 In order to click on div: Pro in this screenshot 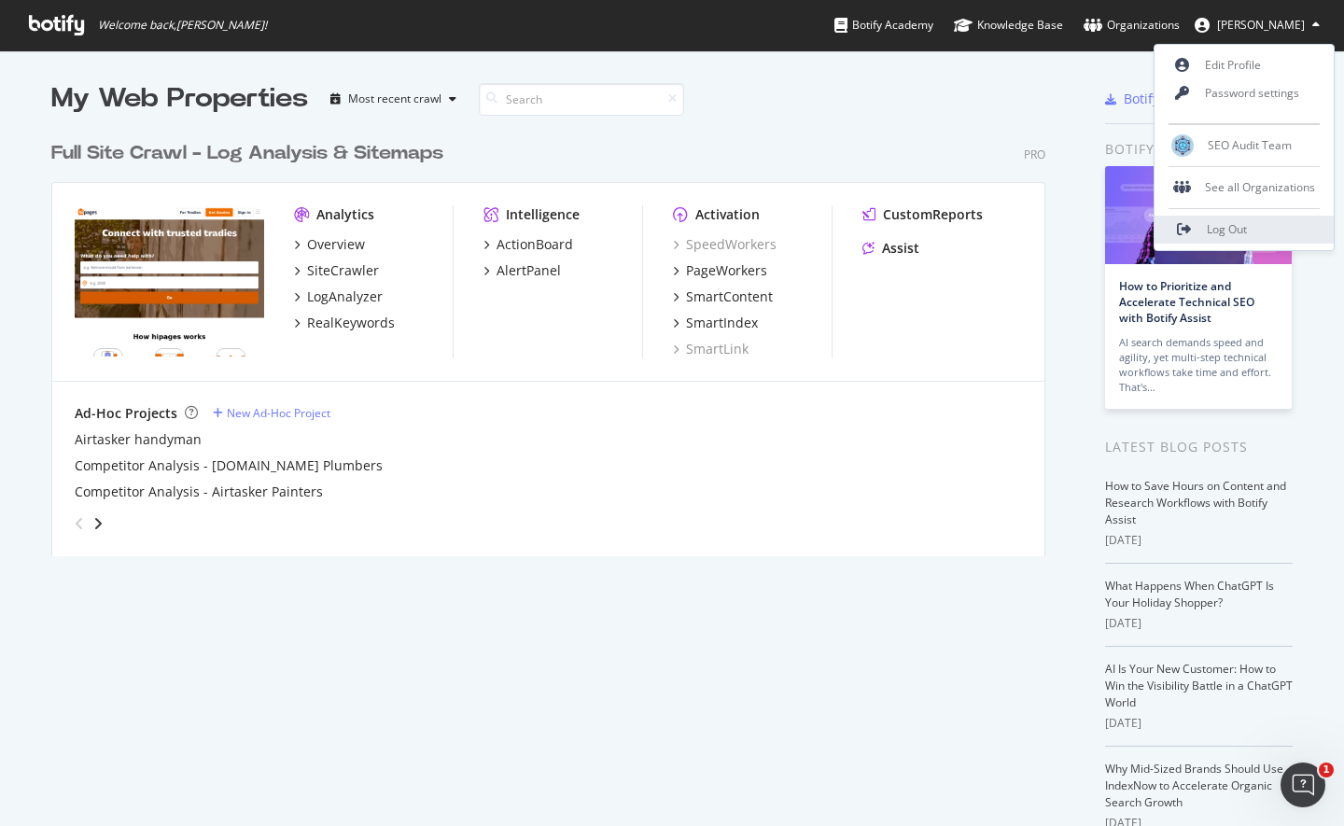, I will do `click(1034, 154)`.